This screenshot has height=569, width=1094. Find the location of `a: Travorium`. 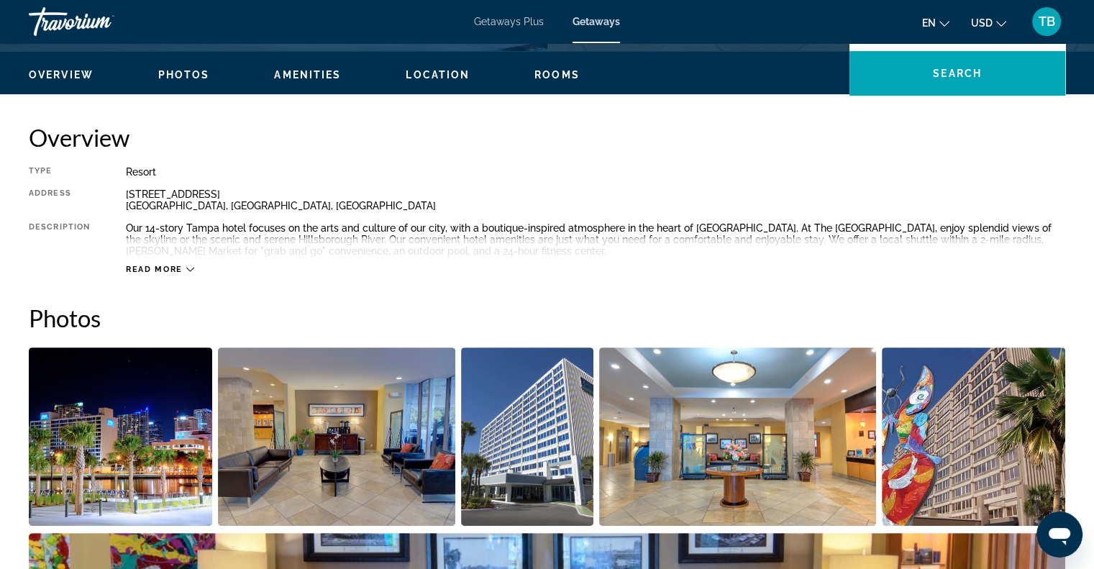

a: Travorium is located at coordinates (101, 22).